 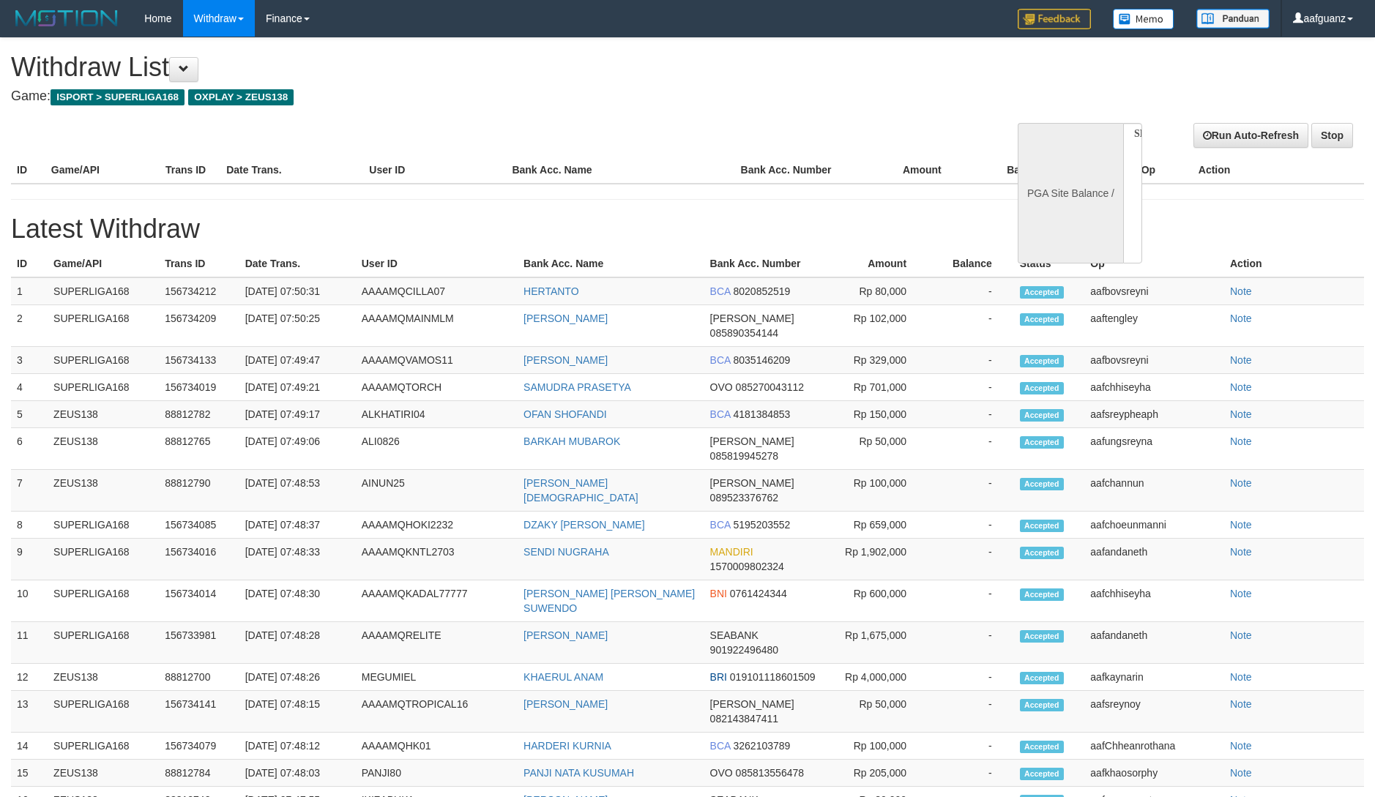 I want to click on td: 7, so click(x=29, y=491).